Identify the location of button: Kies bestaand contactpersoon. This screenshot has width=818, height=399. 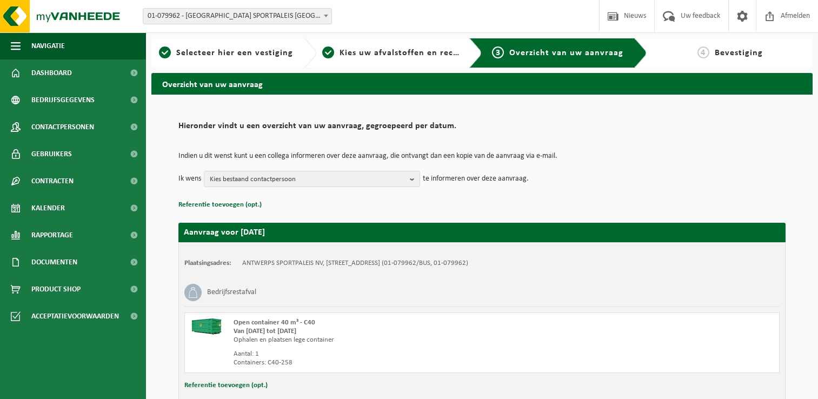
(312, 179).